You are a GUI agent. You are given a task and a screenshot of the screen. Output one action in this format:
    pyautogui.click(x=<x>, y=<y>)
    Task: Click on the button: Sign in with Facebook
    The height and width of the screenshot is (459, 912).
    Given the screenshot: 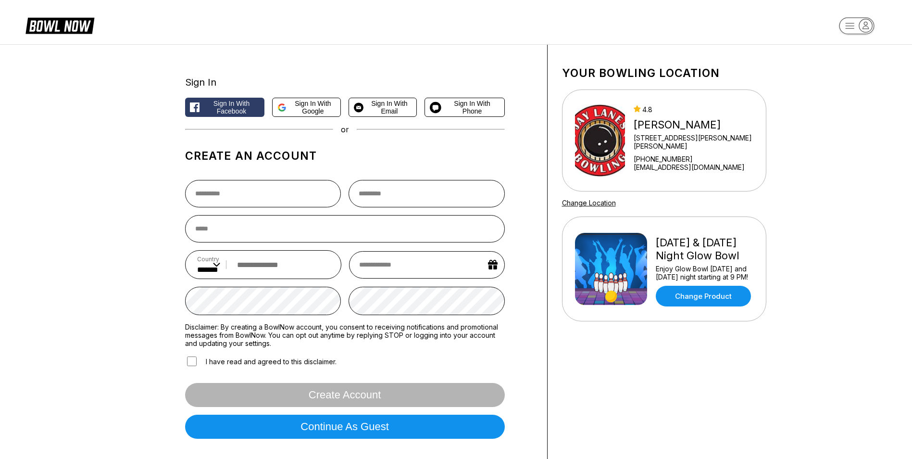 What is the action you would take?
    pyautogui.click(x=225, y=107)
    